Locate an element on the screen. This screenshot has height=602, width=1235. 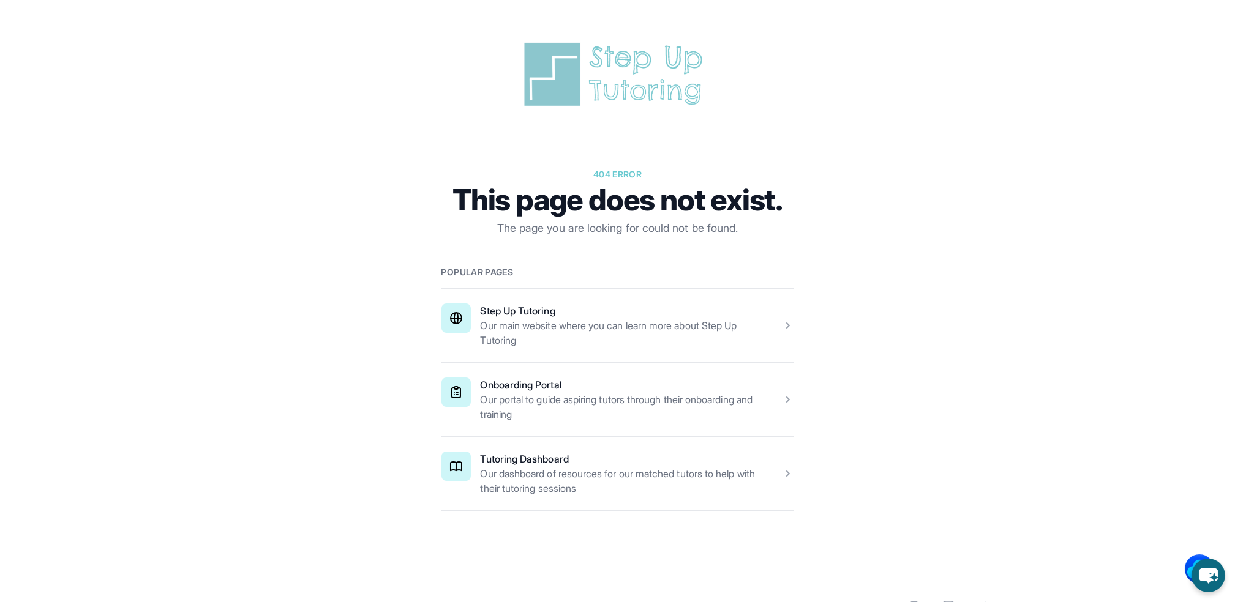
h2: Popular pages is located at coordinates (618, 272).